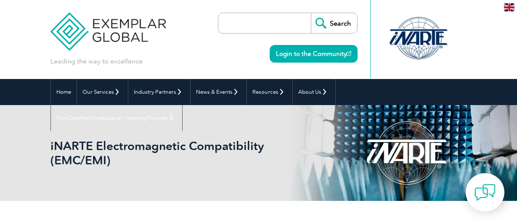 The height and width of the screenshot is (224, 517). I want to click on img: contact-chat.png, so click(485, 193).